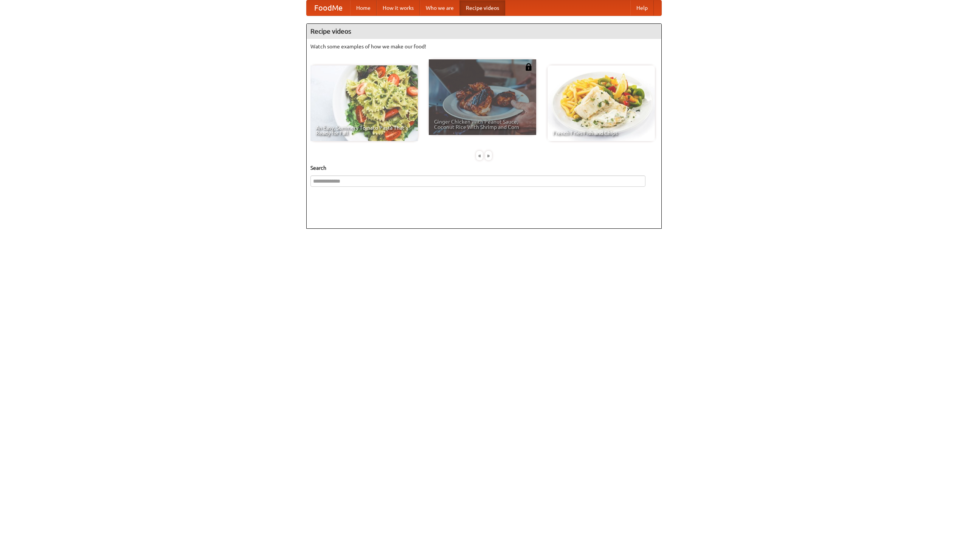 This screenshot has width=968, height=535. What do you see at coordinates (482, 8) in the screenshot?
I see `a: Recipe videos` at bounding box center [482, 8].